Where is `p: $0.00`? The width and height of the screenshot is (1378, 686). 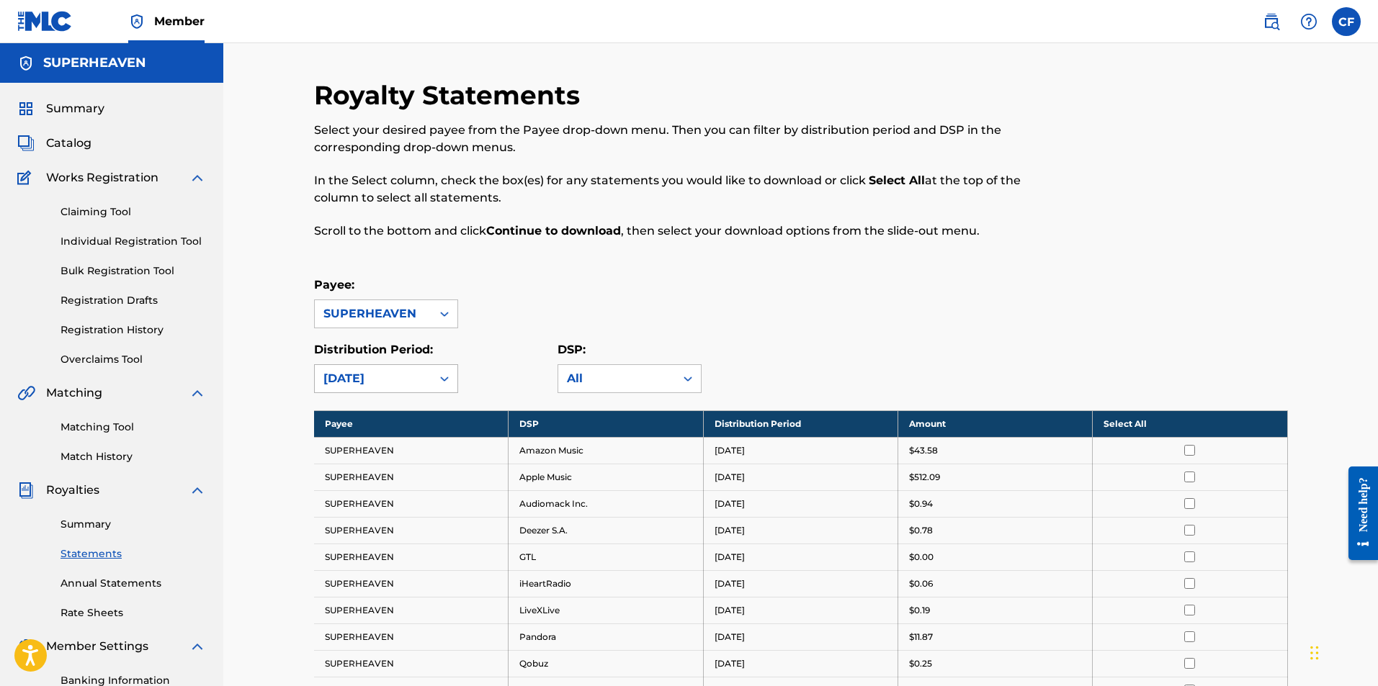
p: $0.00 is located at coordinates (921, 557).